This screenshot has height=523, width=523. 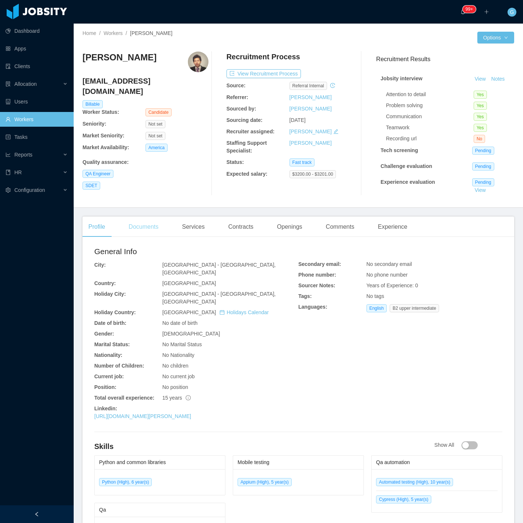 What do you see at coordinates (317, 275) in the screenshot?
I see `b: Phone number:` at bounding box center [317, 275].